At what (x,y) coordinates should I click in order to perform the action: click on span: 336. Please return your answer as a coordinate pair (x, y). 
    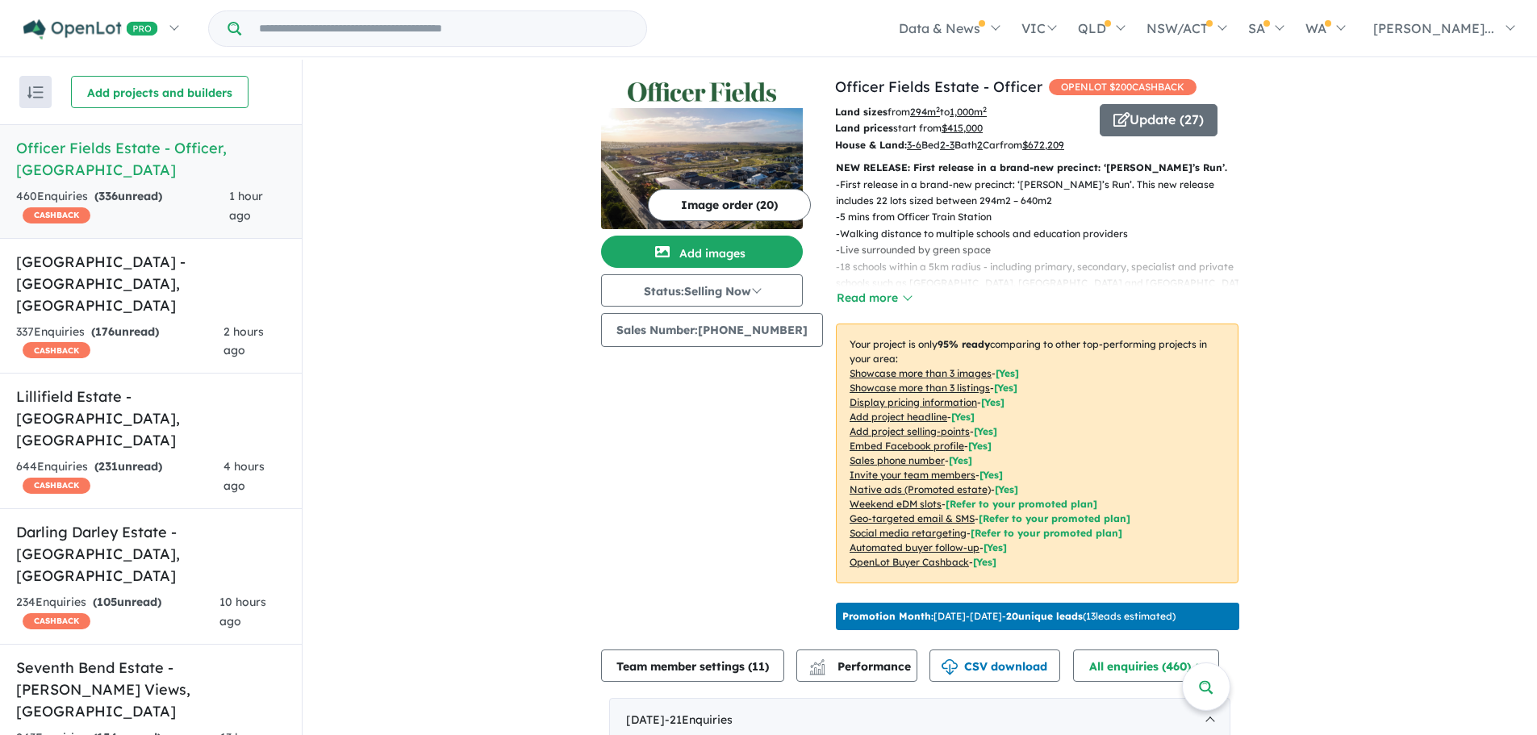
    Looking at the image, I should click on (108, 196).